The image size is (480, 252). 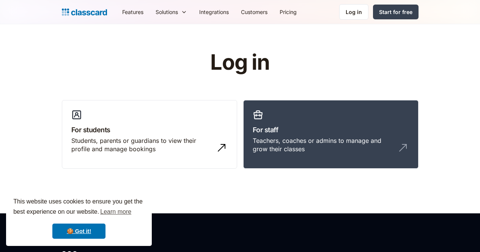 I want to click on div: Start for free, so click(x=396, y=12).